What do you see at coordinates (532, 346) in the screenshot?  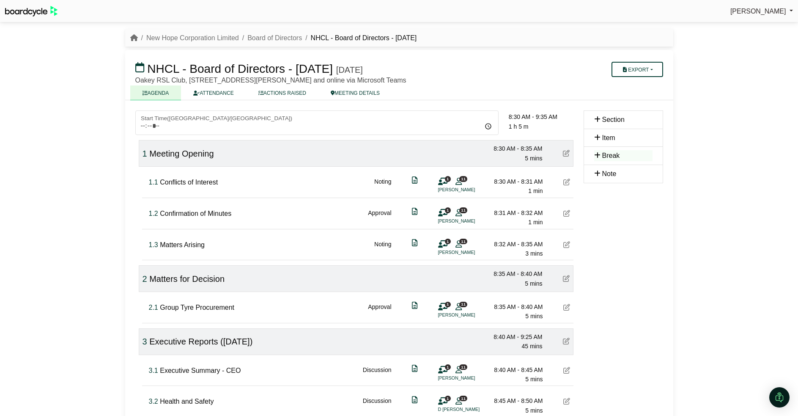 I see `span: 45 mins` at bounding box center [532, 346].